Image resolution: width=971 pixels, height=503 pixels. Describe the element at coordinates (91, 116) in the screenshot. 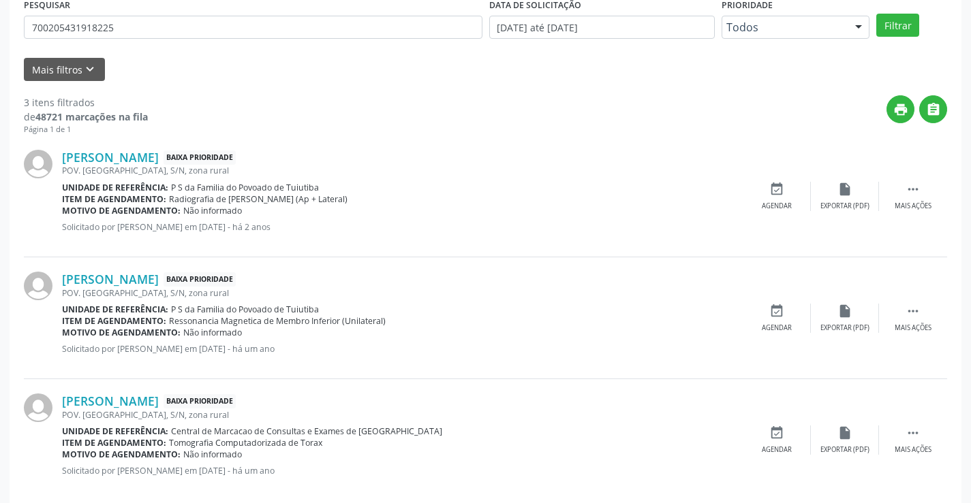

I see `strong: 48721 marcações na fila` at that location.